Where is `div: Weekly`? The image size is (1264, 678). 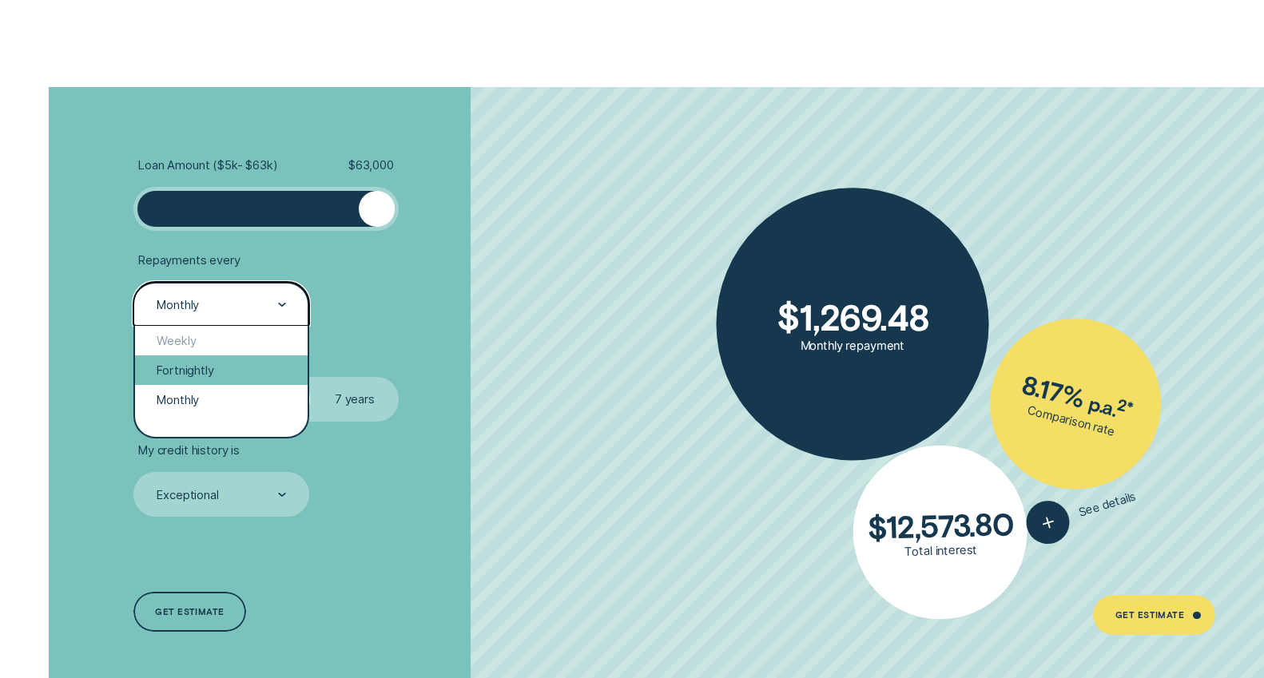
div: Weekly is located at coordinates (221, 340).